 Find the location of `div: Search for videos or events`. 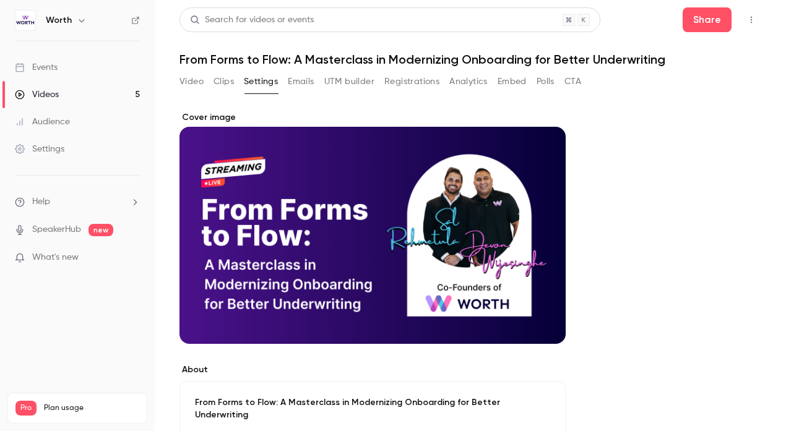

div: Search for videos or events is located at coordinates (252, 20).